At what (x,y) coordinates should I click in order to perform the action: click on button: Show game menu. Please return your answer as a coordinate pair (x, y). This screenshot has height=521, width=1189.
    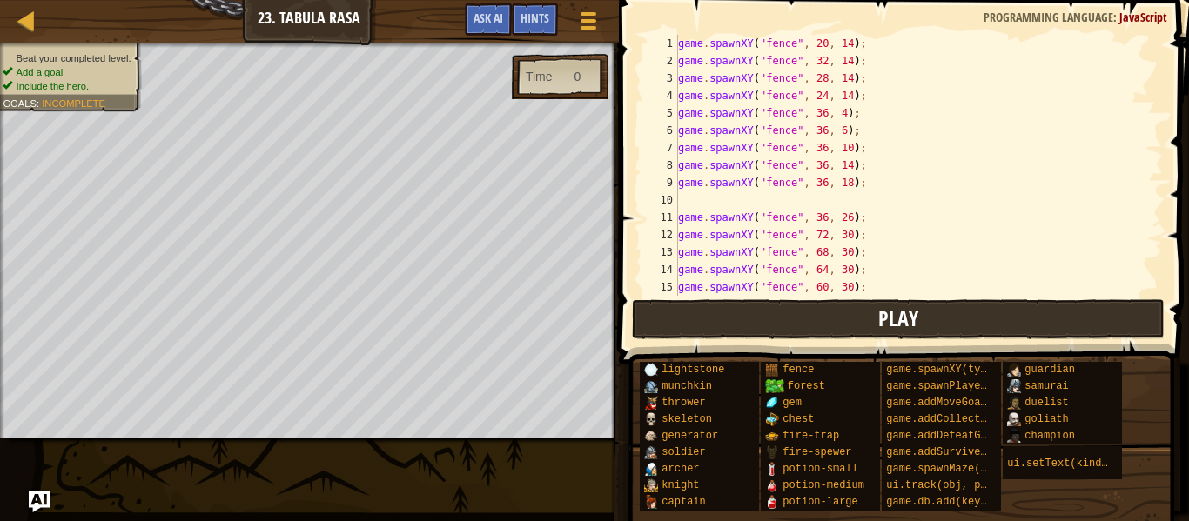
    Looking at the image, I should click on (588, 23).